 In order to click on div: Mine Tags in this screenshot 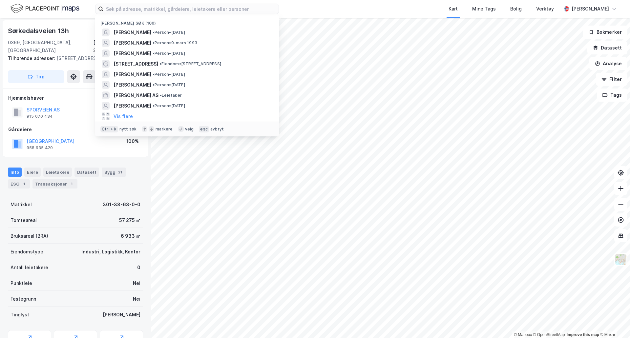, I will do `click(484, 9)`.